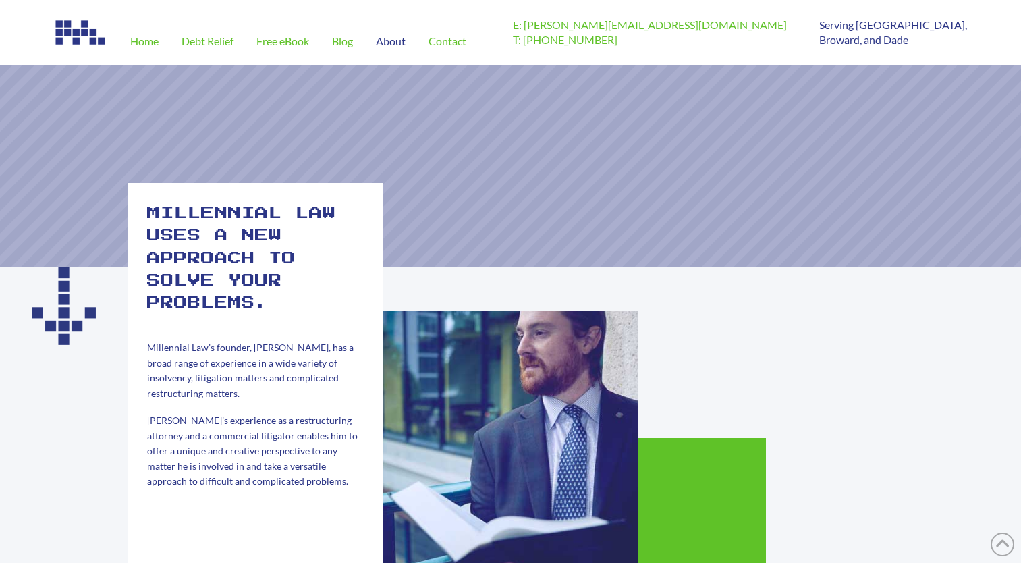  I want to click on a: Back to Top, so click(1002, 544).